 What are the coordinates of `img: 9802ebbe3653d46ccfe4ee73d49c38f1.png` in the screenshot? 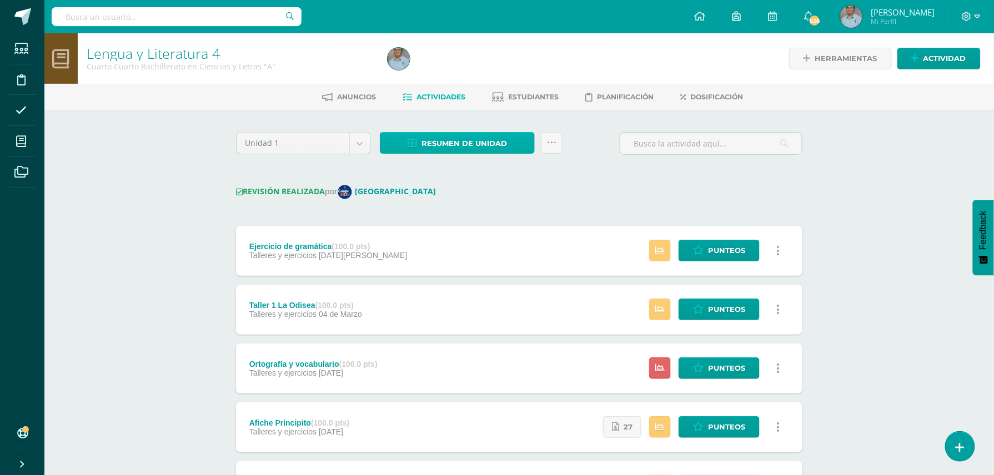 It's located at (345, 192).